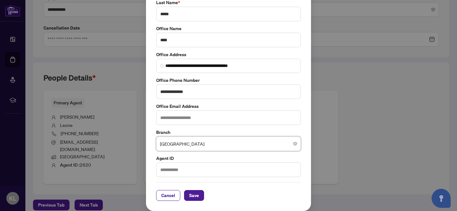  What do you see at coordinates (229, 80) in the screenshot?
I see `label: Office Phone Number` at bounding box center [229, 80].